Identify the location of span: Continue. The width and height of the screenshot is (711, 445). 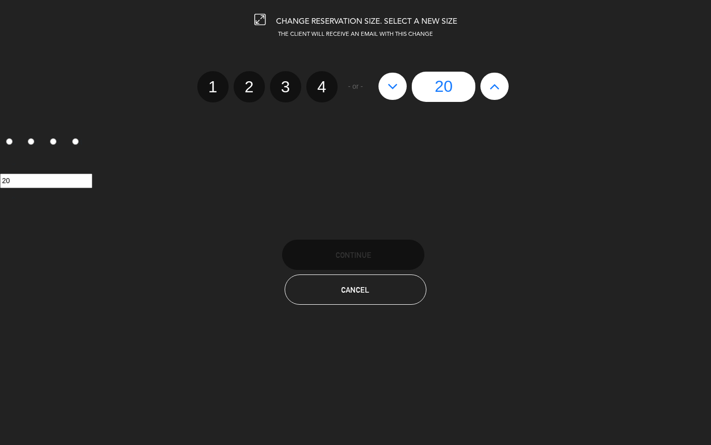
(353, 255).